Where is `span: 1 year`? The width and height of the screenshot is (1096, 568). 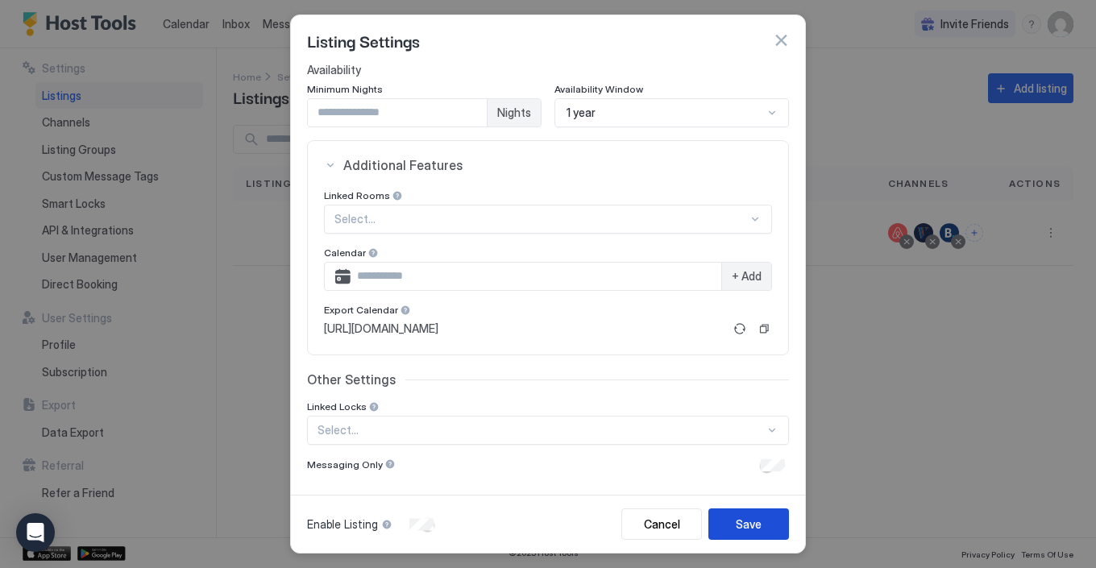 span: 1 year is located at coordinates (581, 113).